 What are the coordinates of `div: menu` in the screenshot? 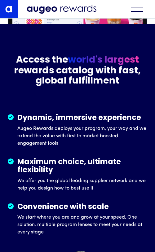 It's located at (137, 9).